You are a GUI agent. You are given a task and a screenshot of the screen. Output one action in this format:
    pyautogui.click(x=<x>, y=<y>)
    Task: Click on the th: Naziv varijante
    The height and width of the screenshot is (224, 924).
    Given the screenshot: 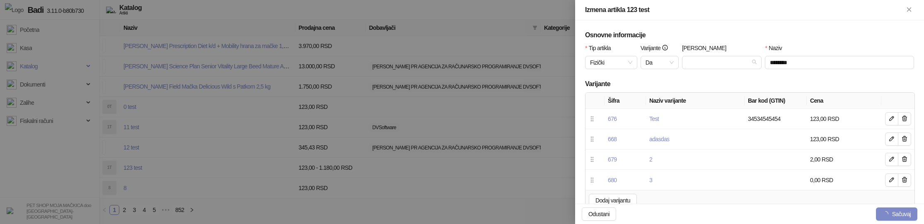 What is the action you would take?
    pyautogui.click(x=695, y=101)
    